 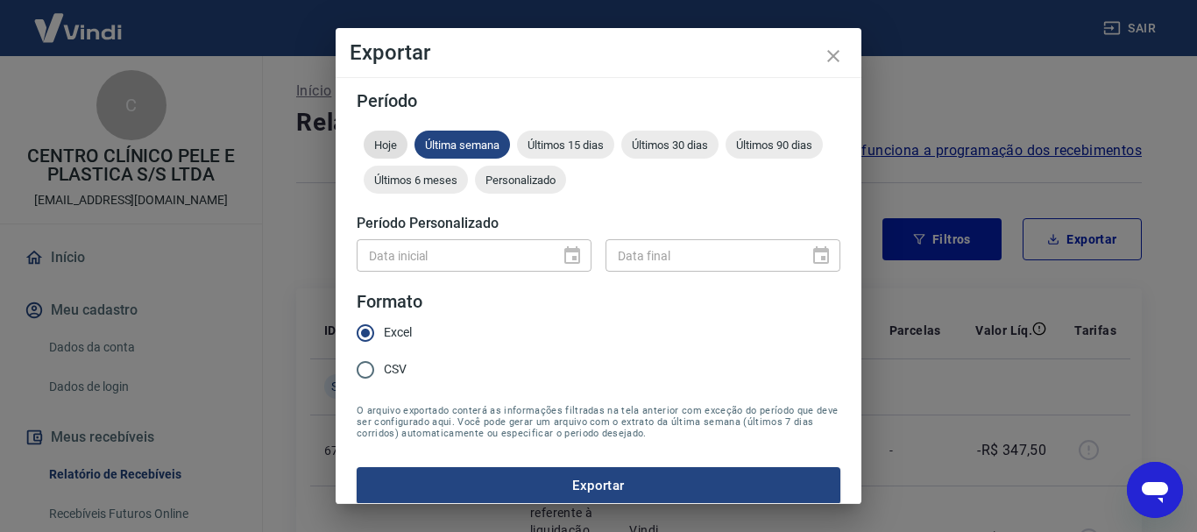 What do you see at coordinates (669, 145) in the screenshot?
I see `div: Últimos 30 dias` at bounding box center [669, 145].